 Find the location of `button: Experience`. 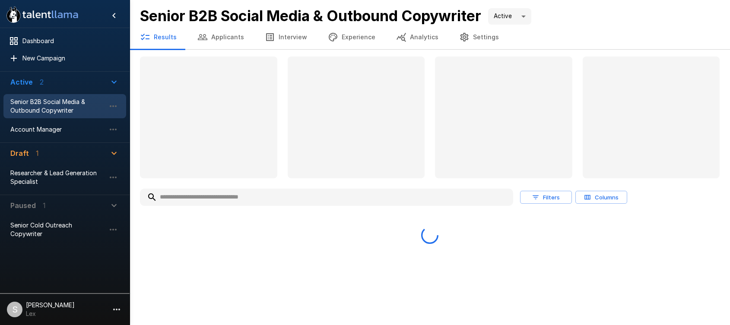

button: Experience is located at coordinates (352, 37).